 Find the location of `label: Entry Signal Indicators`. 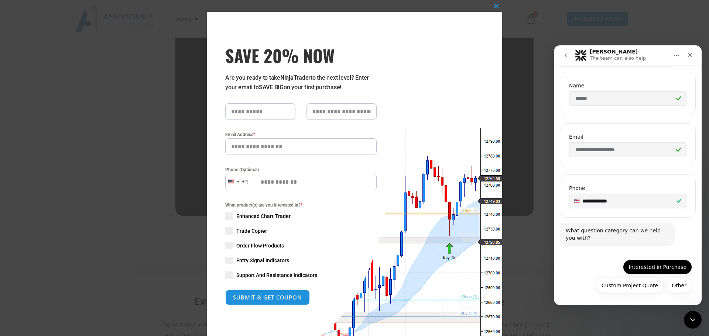

label: Entry Signal Indicators is located at coordinates (301, 261).